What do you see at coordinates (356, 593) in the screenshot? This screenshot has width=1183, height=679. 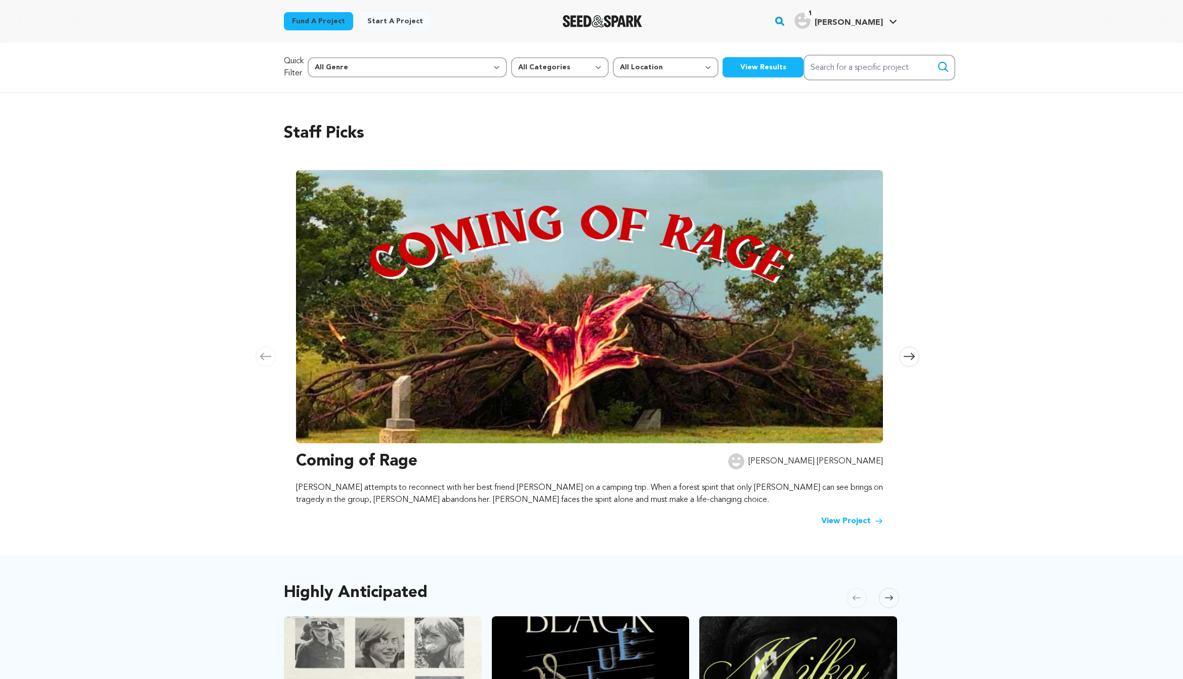 I see `h2: Highly Anticipated` at bounding box center [356, 593].